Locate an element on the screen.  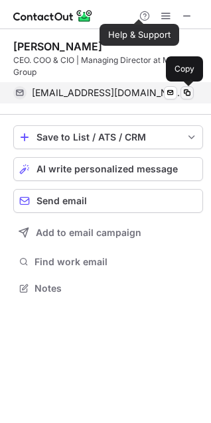
button: Find work email is located at coordinates (108, 262).